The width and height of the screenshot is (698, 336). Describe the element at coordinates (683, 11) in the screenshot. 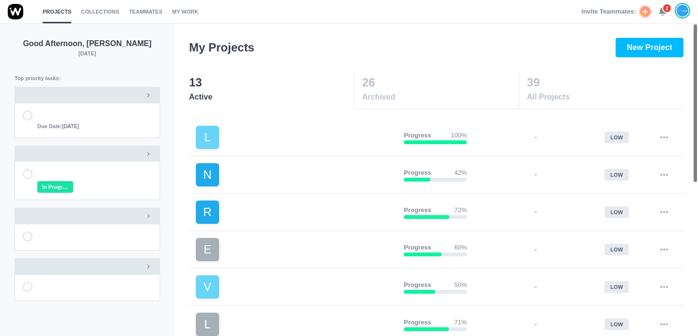

I see `img: João Tosta` at that location.